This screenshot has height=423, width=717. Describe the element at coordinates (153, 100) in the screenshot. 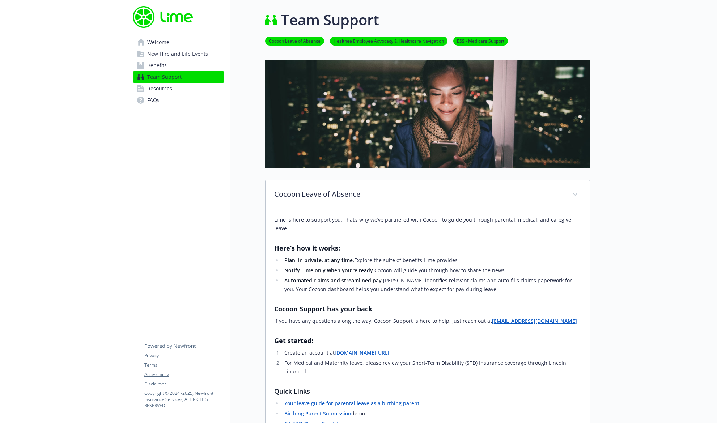

I see `span: FAQs` at that location.